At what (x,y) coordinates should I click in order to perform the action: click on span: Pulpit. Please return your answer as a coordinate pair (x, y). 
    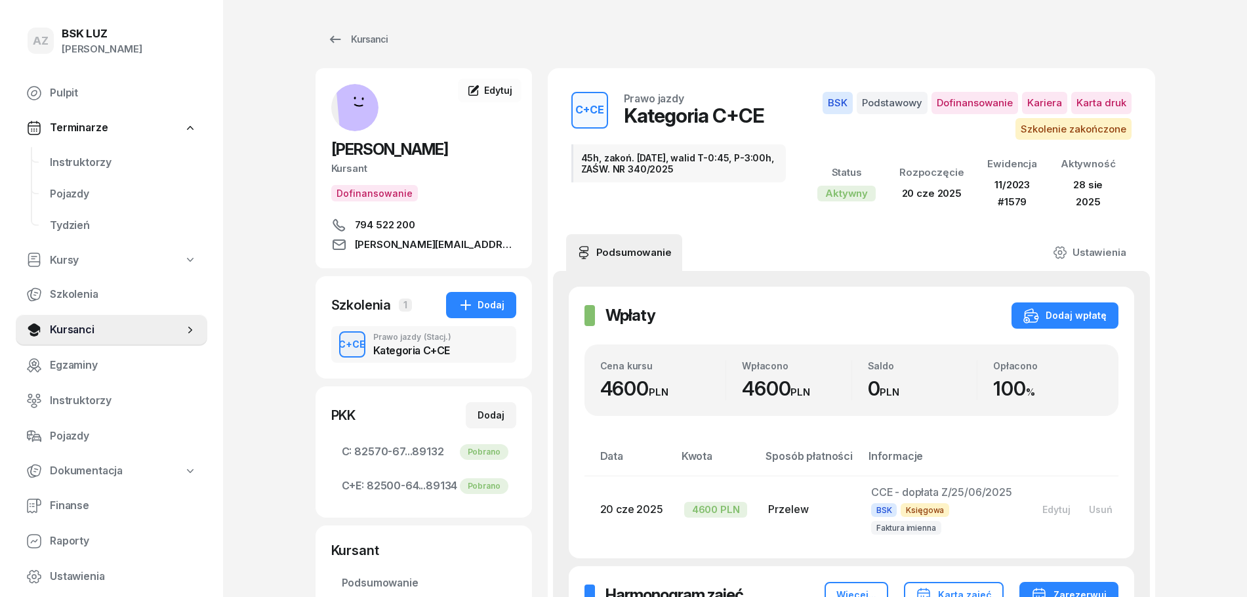
    Looking at the image, I should click on (123, 93).